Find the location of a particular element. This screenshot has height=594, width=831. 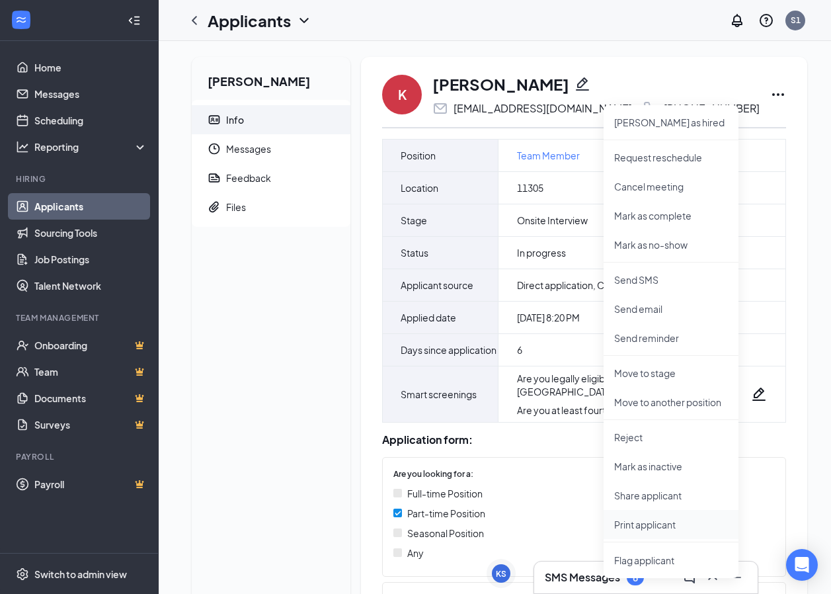

svg: Report is located at coordinates (214, 178).